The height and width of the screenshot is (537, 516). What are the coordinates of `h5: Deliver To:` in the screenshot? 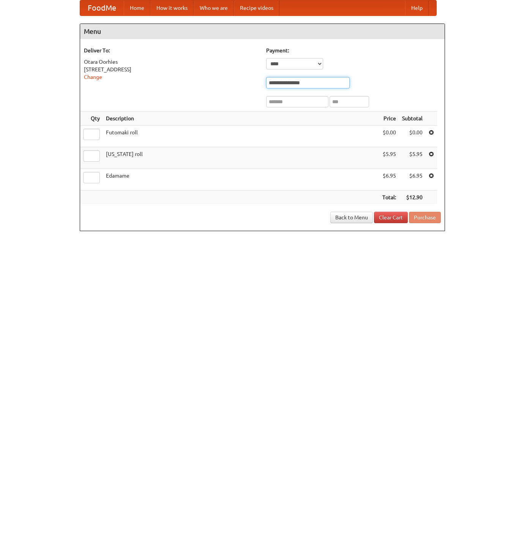 It's located at (171, 51).